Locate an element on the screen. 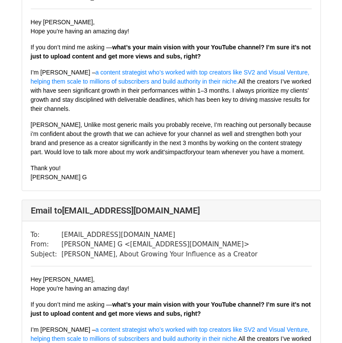 The height and width of the screenshot is (343, 342). td: Subject: is located at coordinates (46, 254).